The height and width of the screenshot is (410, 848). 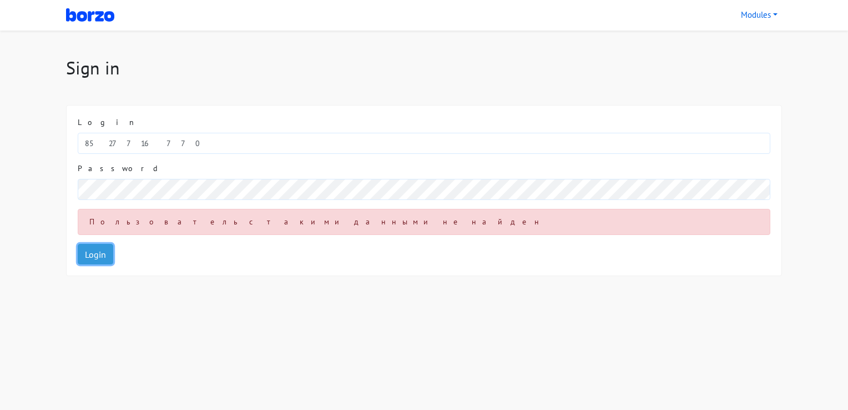 What do you see at coordinates (424, 222) in the screenshot?
I see `div: Пользователь с такими данными не найден` at bounding box center [424, 222].